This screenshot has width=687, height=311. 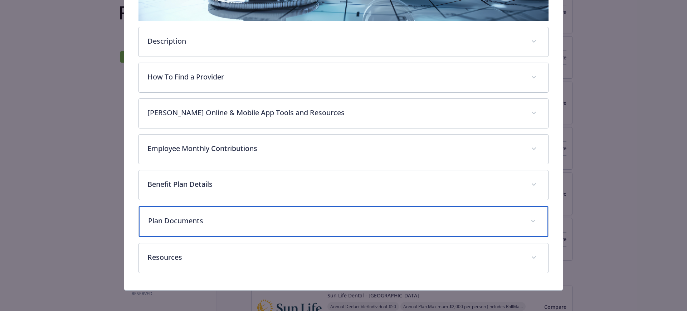 What do you see at coordinates (335, 257) in the screenshot?
I see `p: Resources` at bounding box center [335, 257].